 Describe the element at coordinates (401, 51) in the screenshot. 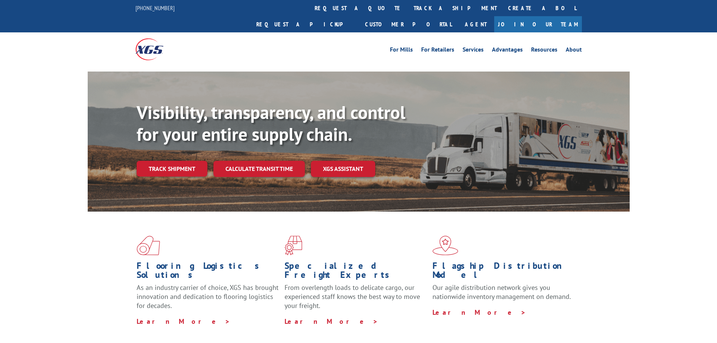

I see `a: For Mills` at that location.